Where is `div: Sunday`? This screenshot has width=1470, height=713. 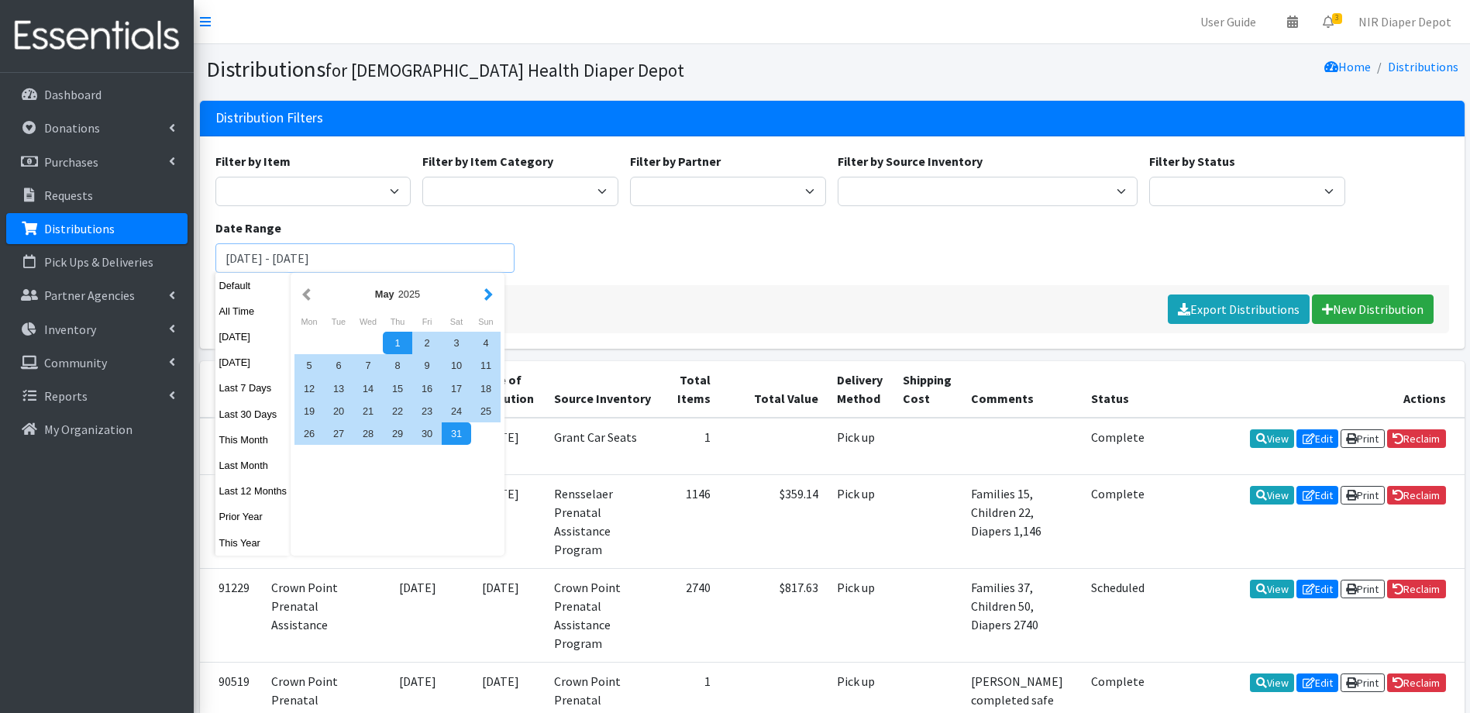 div: Sunday is located at coordinates (486, 322).